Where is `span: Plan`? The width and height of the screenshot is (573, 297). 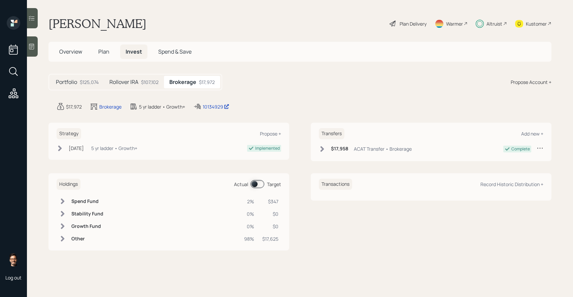
span: Plan is located at coordinates (104, 51).